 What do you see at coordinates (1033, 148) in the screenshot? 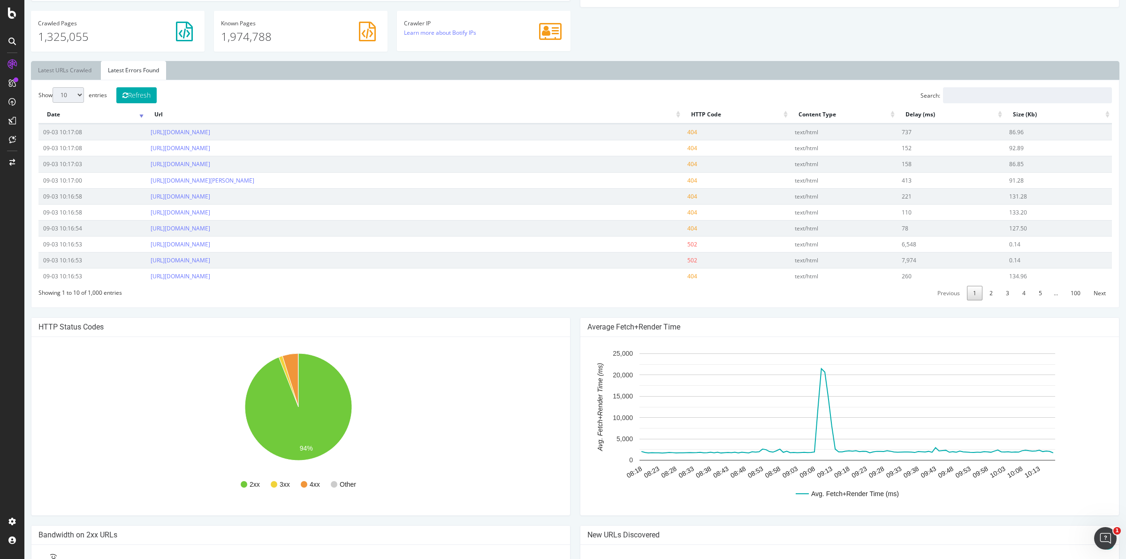
I see `td: 92.89` at bounding box center [1033, 148].